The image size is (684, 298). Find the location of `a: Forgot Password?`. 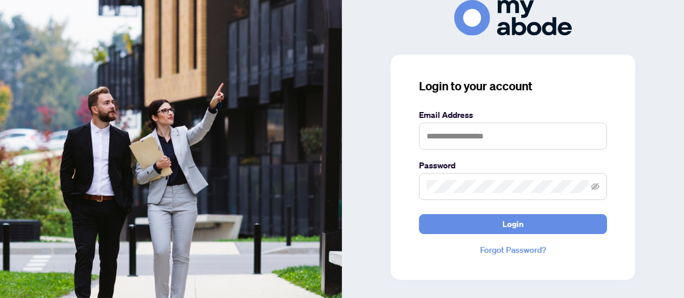

a: Forgot Password? is located at coordinates (513, 250).